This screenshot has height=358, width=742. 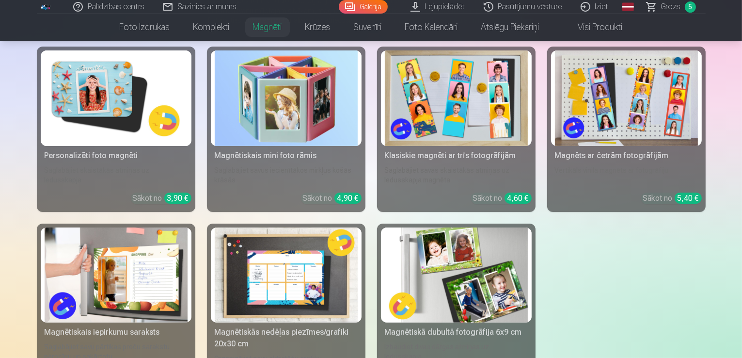 What do you see at coordinates (286, 156) in the screenshot?
I see `div: Magnētiskais mini foto rāmis` at bounding box center [286, 156].